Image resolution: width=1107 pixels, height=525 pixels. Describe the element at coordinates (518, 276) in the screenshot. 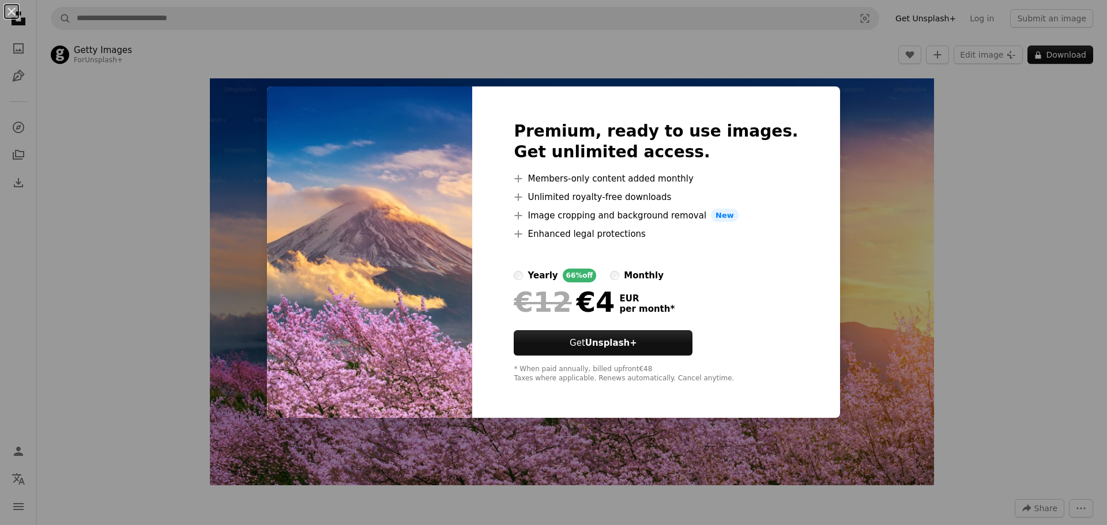

I see `input: yearly66%off` at that location.